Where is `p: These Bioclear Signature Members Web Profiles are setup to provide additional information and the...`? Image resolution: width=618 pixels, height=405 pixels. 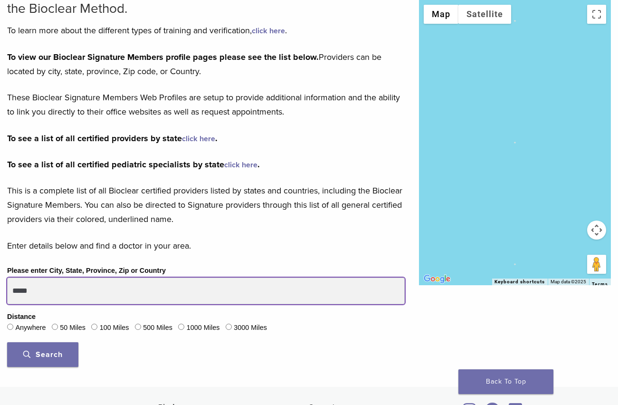
p: These Bioclear Signature Members Web Profiles are setup to provide additional information and the... is located at coordinates (206, 105).